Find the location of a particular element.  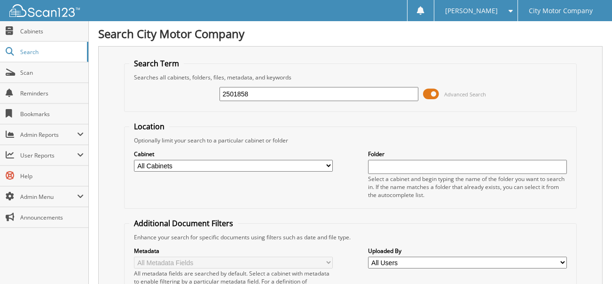

div: Select a cabinet and begin typing the name of the folder you want to search in. If the name match... is located at coordinates (467, 186).